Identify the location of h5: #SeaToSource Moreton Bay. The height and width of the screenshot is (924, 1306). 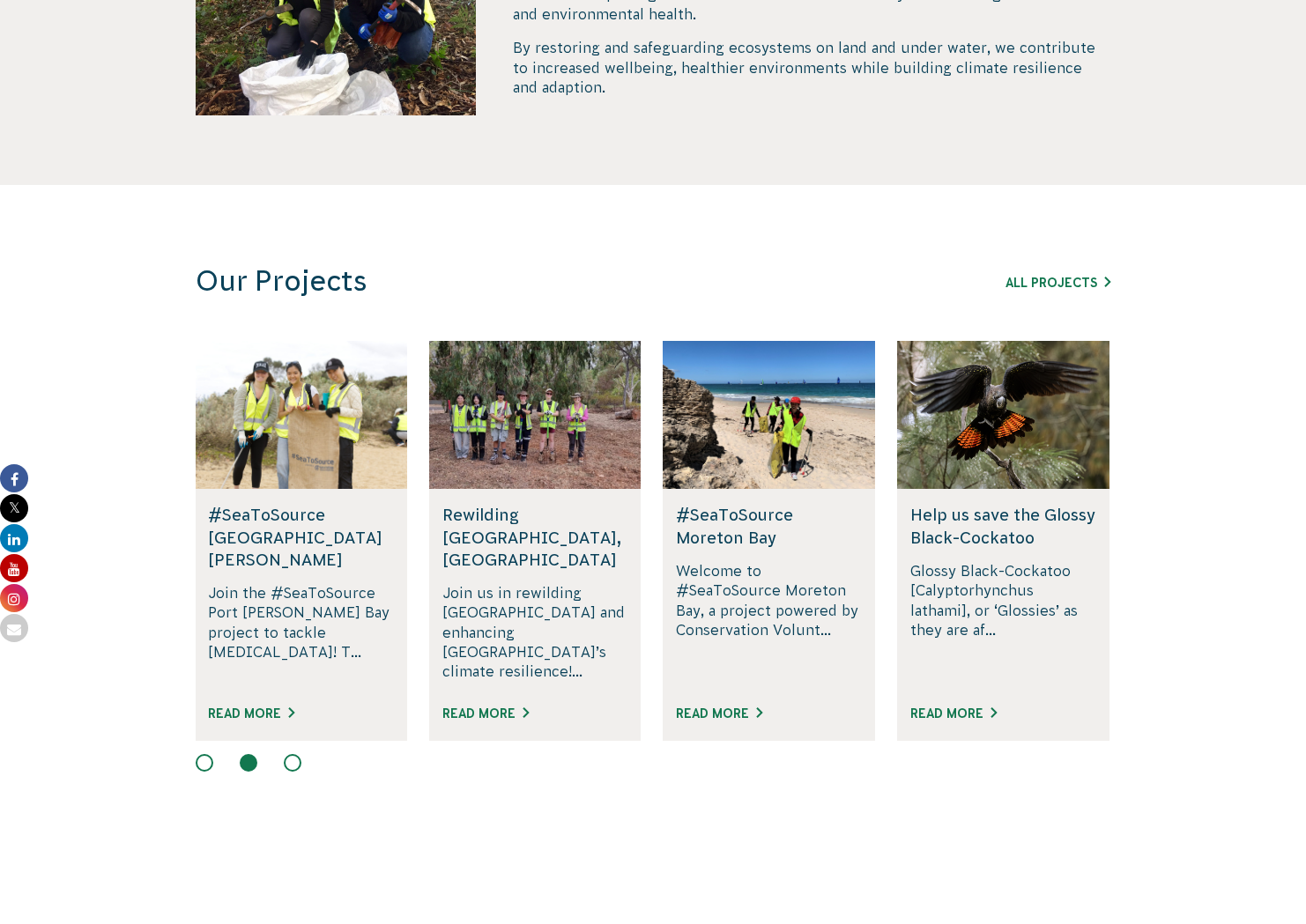
(769, 526).